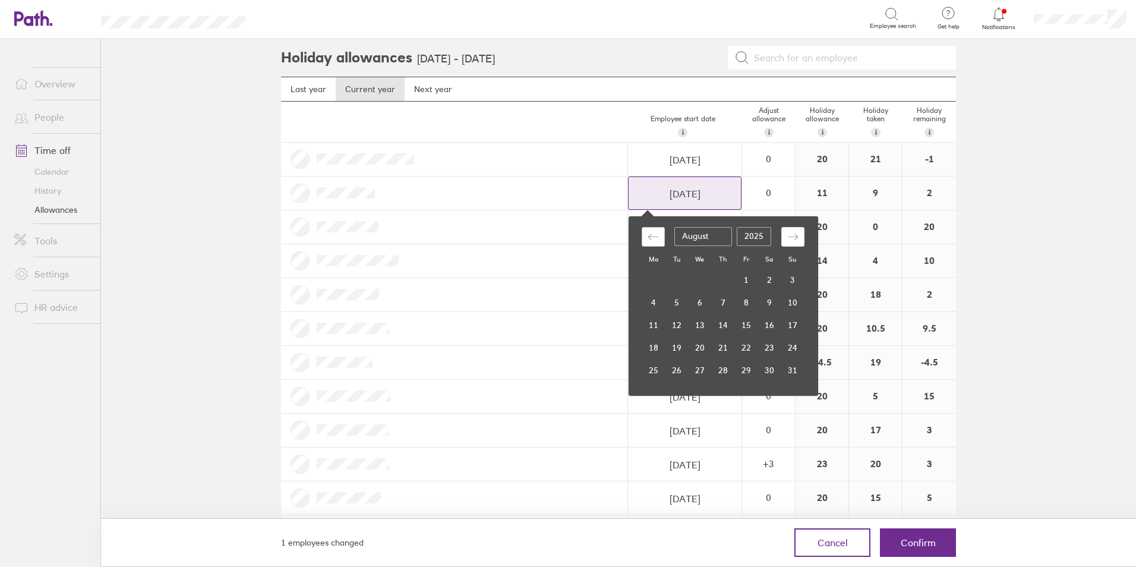 This screenshot has width=1136, height=567. What do you see at coordinates (52, 84) in the screenshot?
I see `a: Overview` at bounding box center [52, 84].